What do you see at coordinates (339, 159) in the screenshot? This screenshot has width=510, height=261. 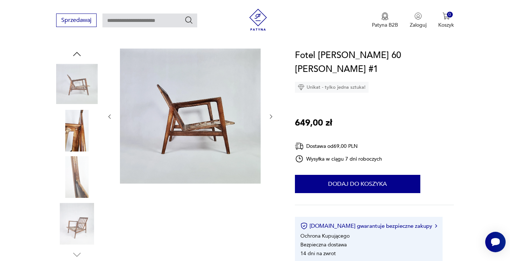 I see `div: Wysyłka w ciągu 7 dni roboczych` at bounding box center [339, 159].